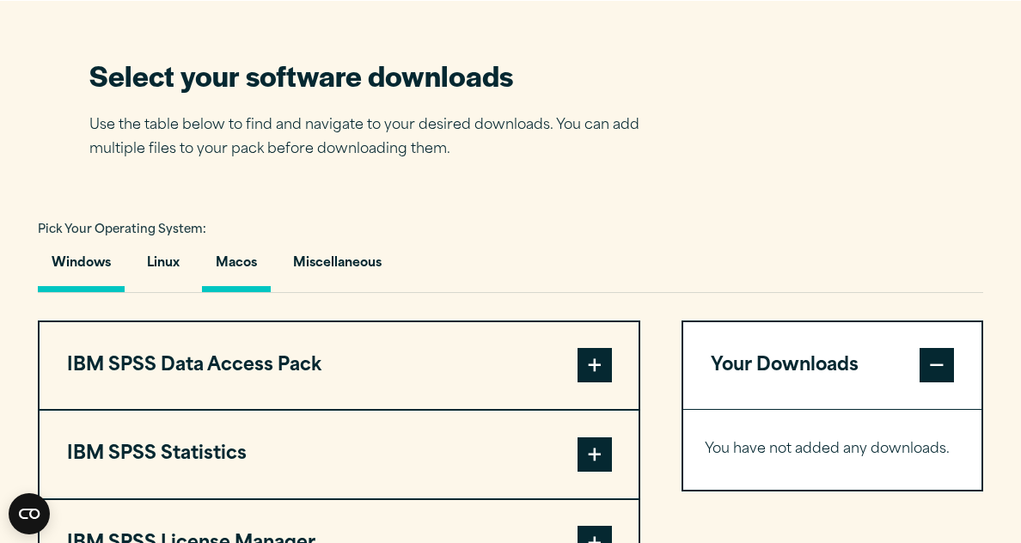  What do you see at coordinates (832, 449) in the screenshot?
I see `p: You have not added any downloads.` at bounding box center [832, 449].